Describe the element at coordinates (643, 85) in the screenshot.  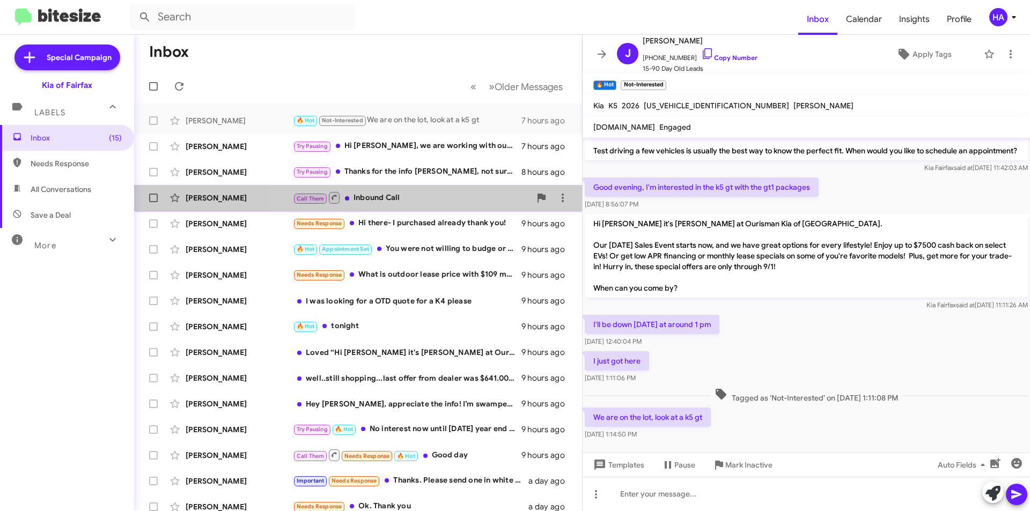
I see `small: Not-Interested` at that location.